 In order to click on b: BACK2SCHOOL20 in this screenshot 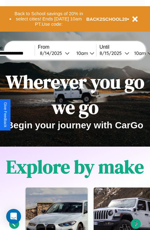, I will do `click(107, 19)`.